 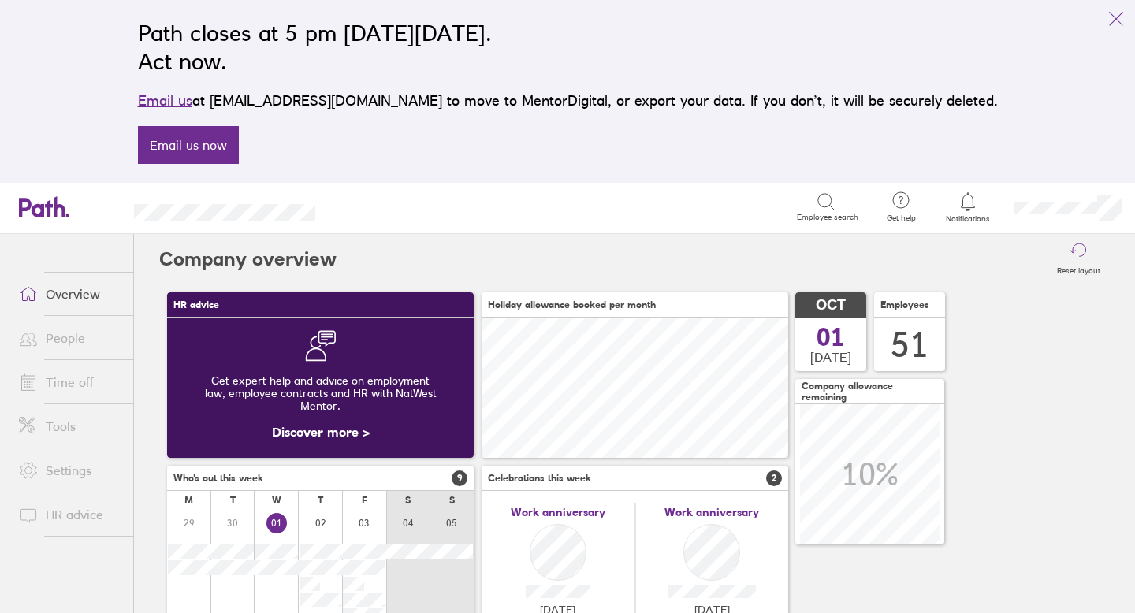 I want to click on span: Get help, so click(x=901, y=218).